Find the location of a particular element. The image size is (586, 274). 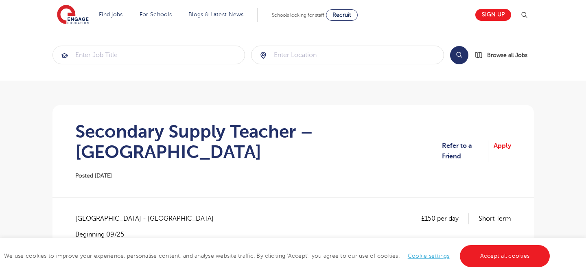

span: Recruit is located at coordinates (342, 15).